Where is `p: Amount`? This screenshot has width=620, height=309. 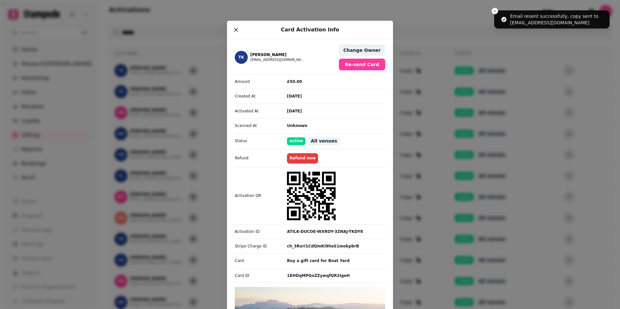 p: Amount is located at coordinates (260, 82).